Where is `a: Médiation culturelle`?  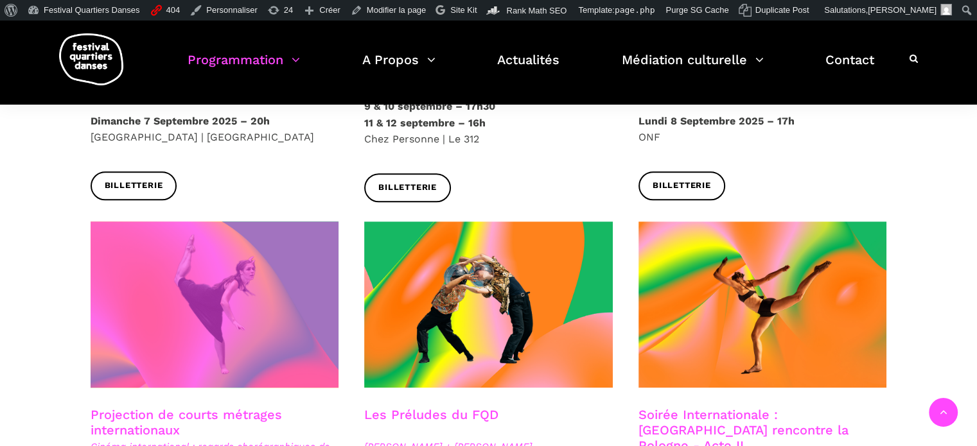
a: Médiation culturelle is located at coordinates (692, 67).